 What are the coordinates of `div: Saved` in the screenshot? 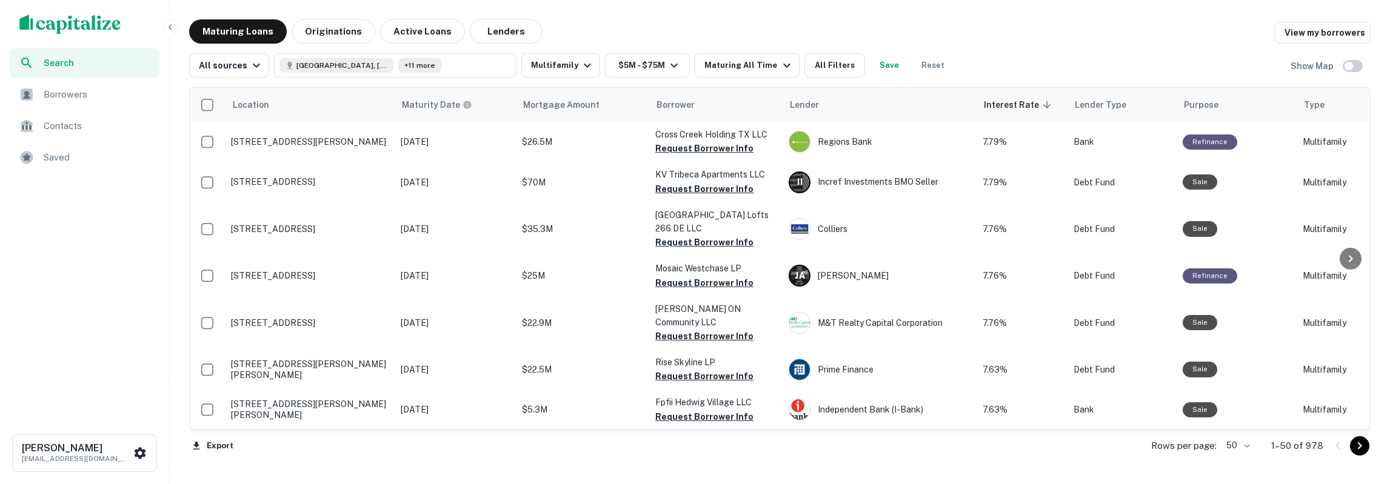 It's located at (84, 158).